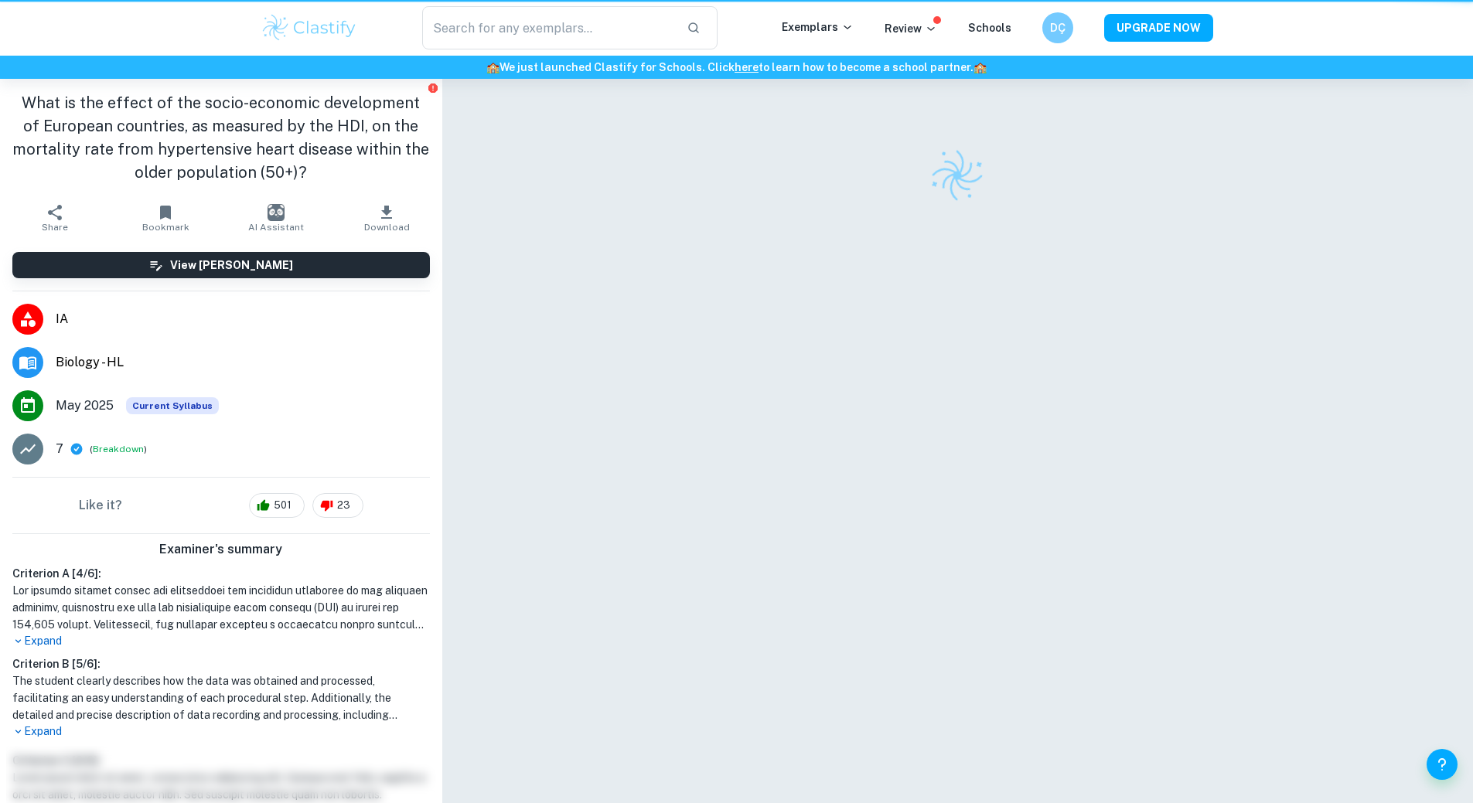 The image size is (1473, 803). Describe the element at coordinates (221, 608) in the screenshot. I see `h1: Lor ipsumdo sitamet consec adi elitseddoei tem incididun utlaboree do mag aliquaen adminimv, quis...` at that location.